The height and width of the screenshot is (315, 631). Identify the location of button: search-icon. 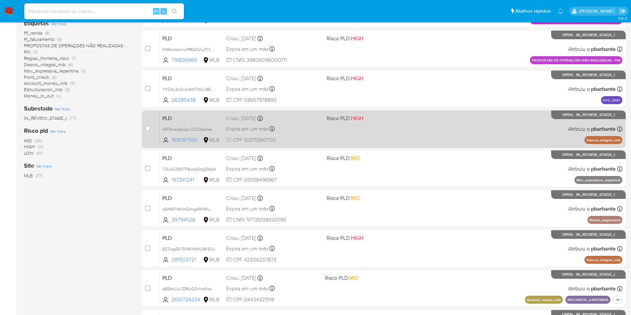
(174, 11).